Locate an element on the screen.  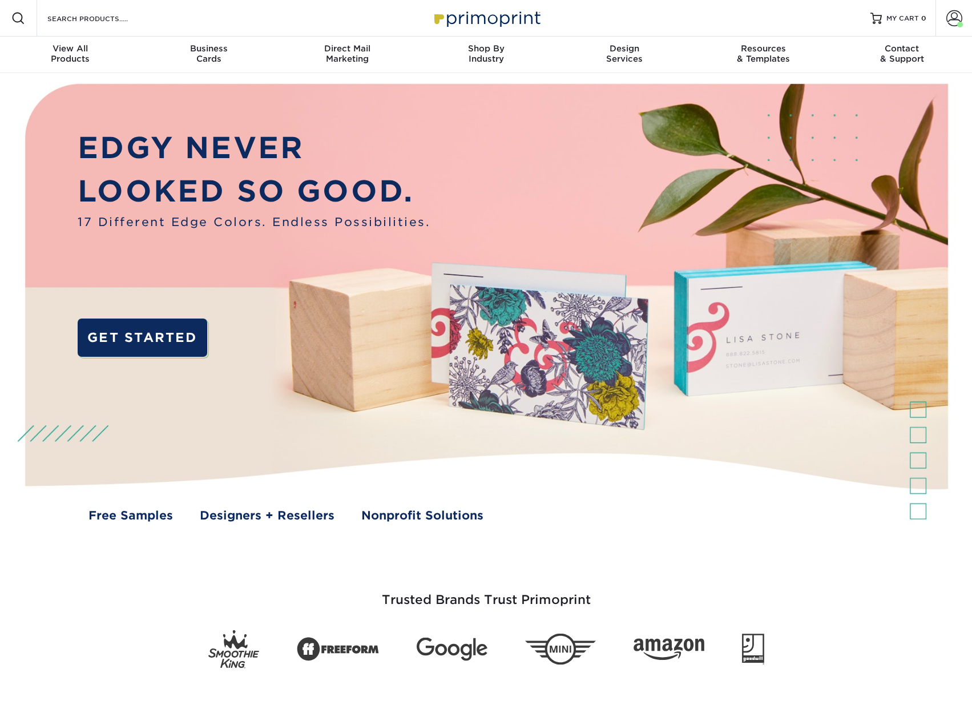
p: LOOKED SO GOOD. is located at coordinates (254, 191).